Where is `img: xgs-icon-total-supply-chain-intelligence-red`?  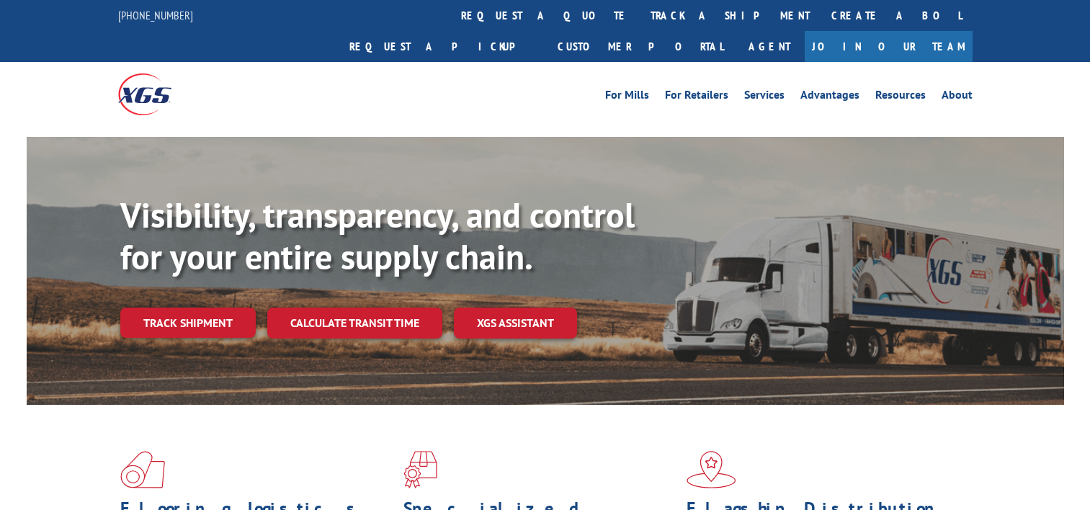 img: xgs-icon-total-supply-chain-intelligence-red is located at coordinates (143, 470).